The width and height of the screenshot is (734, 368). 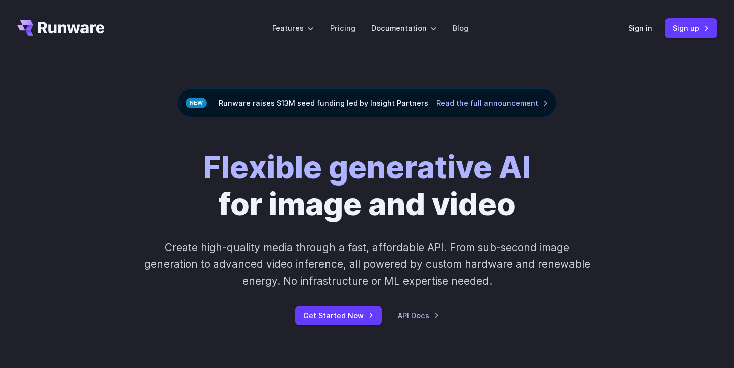 What do you see at coordinates (419, 316) in the screenshot?
I see `a: API Docs` at bounding box center [419, 316].